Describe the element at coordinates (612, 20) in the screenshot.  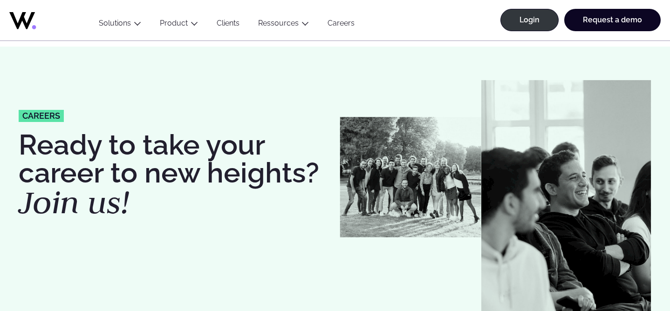
I see `a: Request a demo` at that location.